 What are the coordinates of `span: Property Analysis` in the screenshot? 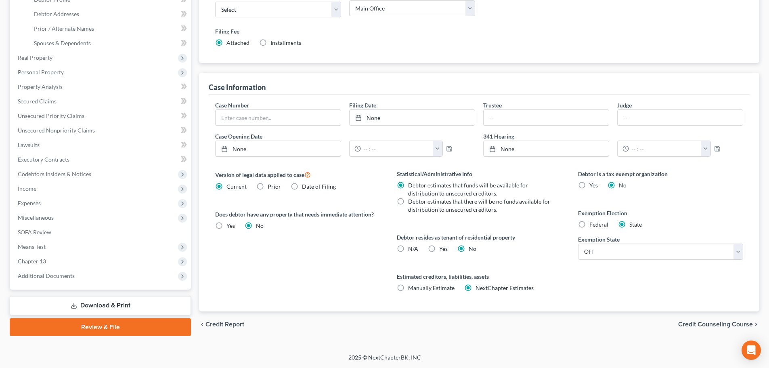 It's located at (40, 86).